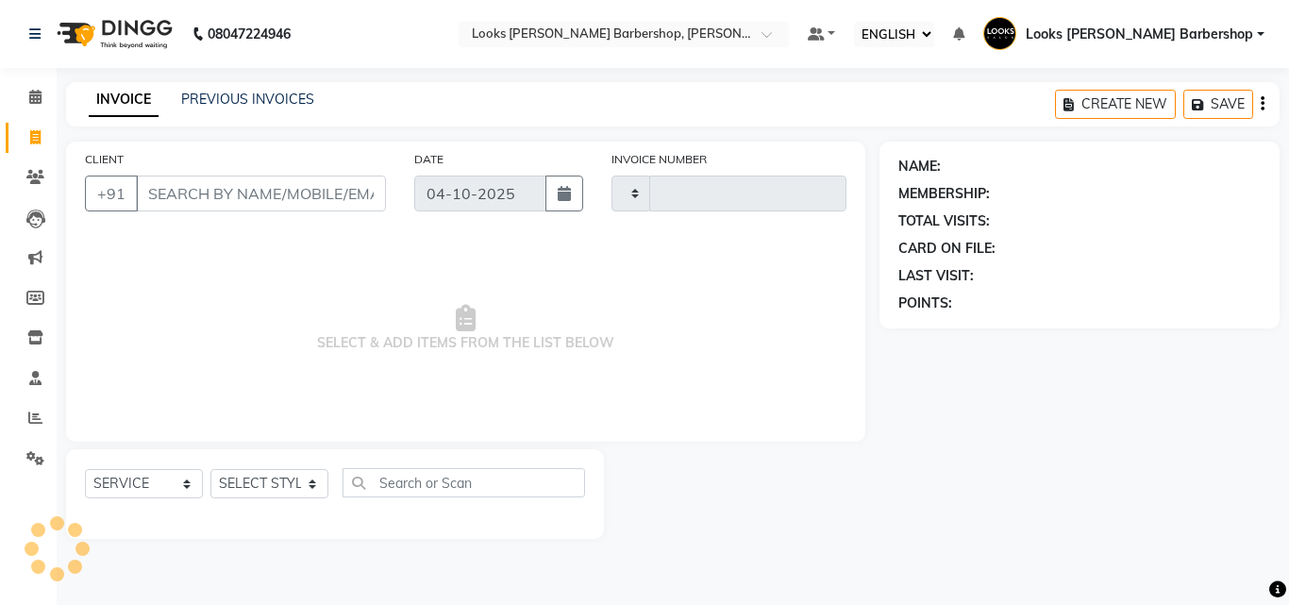 Image resolution: width=1289 pixels, height=605 pixels. What do you see at coordinates (249, 34) in the screenshot?
I see `b: 08047224946` at bounding box center [249, 34].